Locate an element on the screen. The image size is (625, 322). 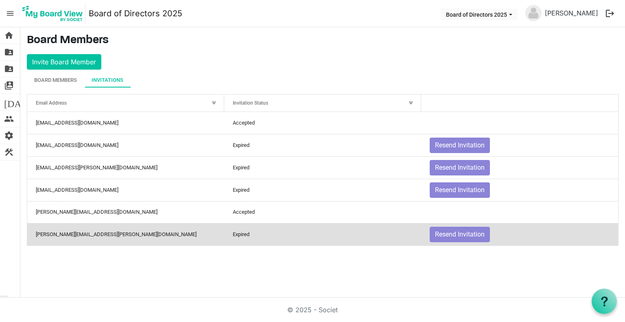
img: no-profile-picture.svg is located at coordinates (534, 13).